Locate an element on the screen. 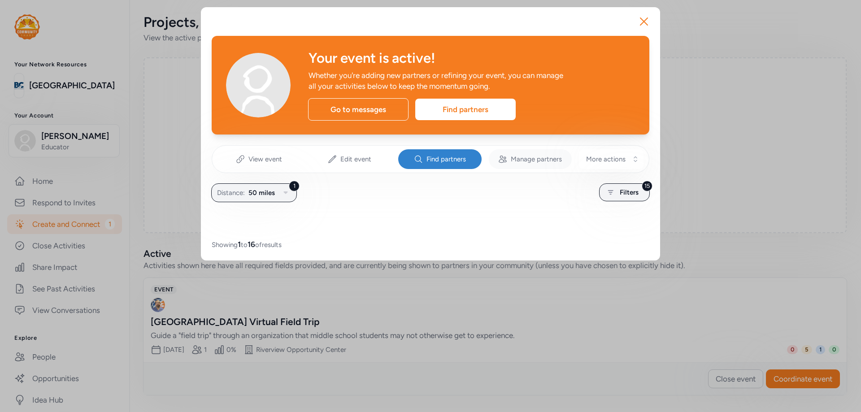 This screenshot has height=412, width=861. button: More actions is located at coordinates (611, 159).